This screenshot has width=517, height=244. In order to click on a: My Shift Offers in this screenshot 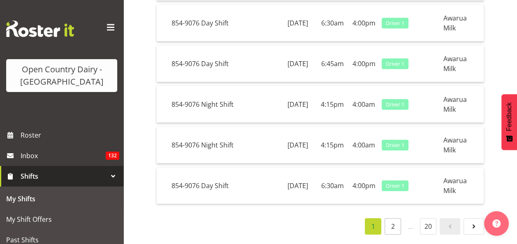, I will do `click(62, 219)`.